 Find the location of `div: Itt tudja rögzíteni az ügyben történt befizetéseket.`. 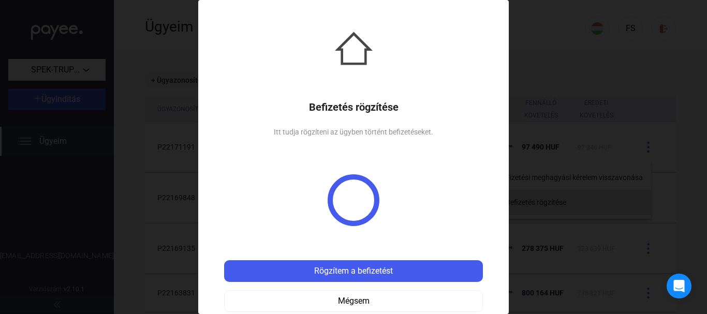

div: Itt tudja rögzíteni az ügyben történt befizetéseket. is located at coordinates (353, 132).